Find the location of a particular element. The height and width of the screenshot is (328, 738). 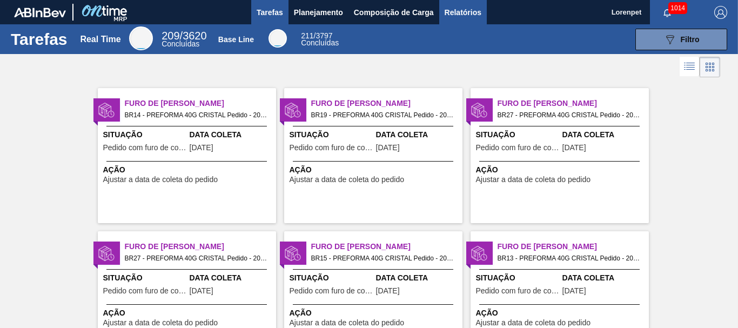

div: Visão em Lista is located at coordinates (689, 67).